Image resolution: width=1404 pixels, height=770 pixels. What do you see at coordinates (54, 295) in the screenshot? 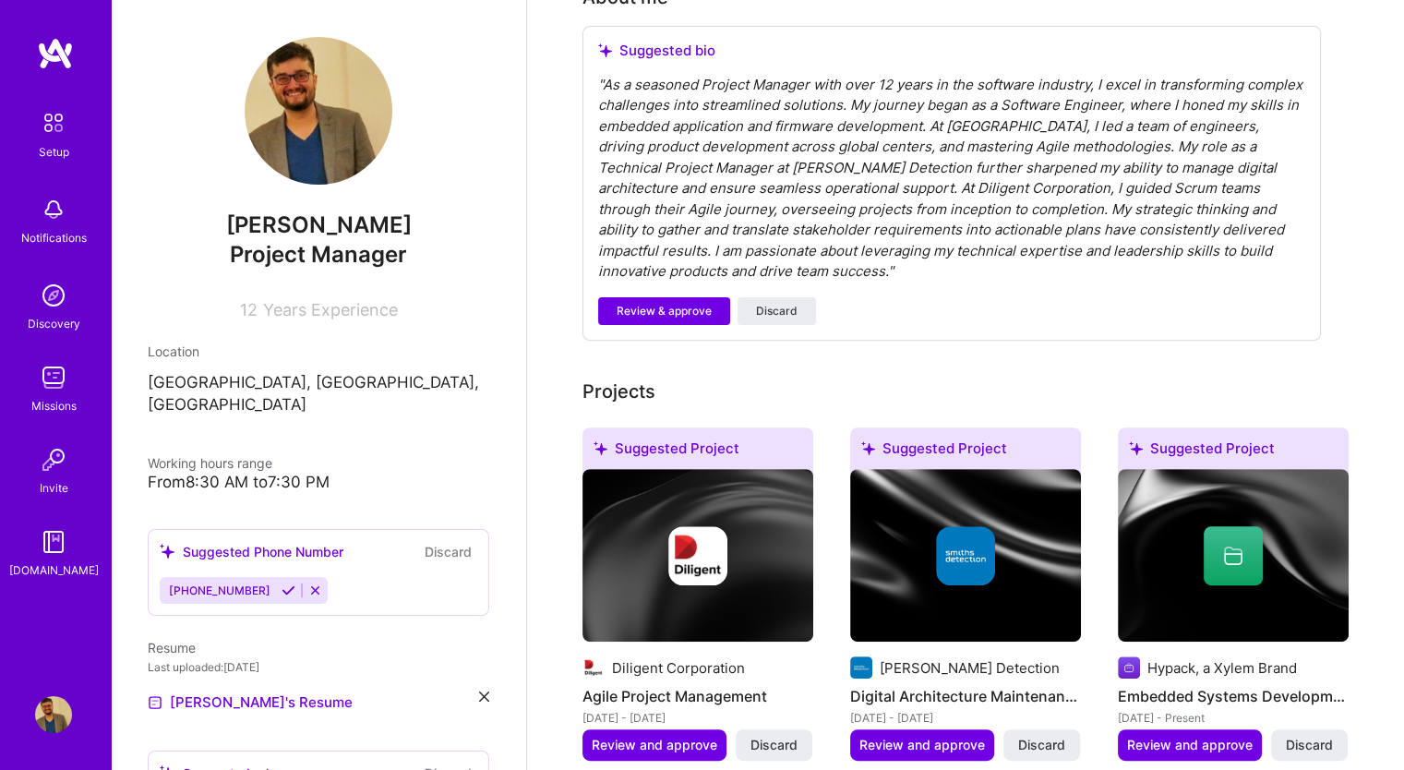
I see `img: discovery` at bounding box center [54, 295].